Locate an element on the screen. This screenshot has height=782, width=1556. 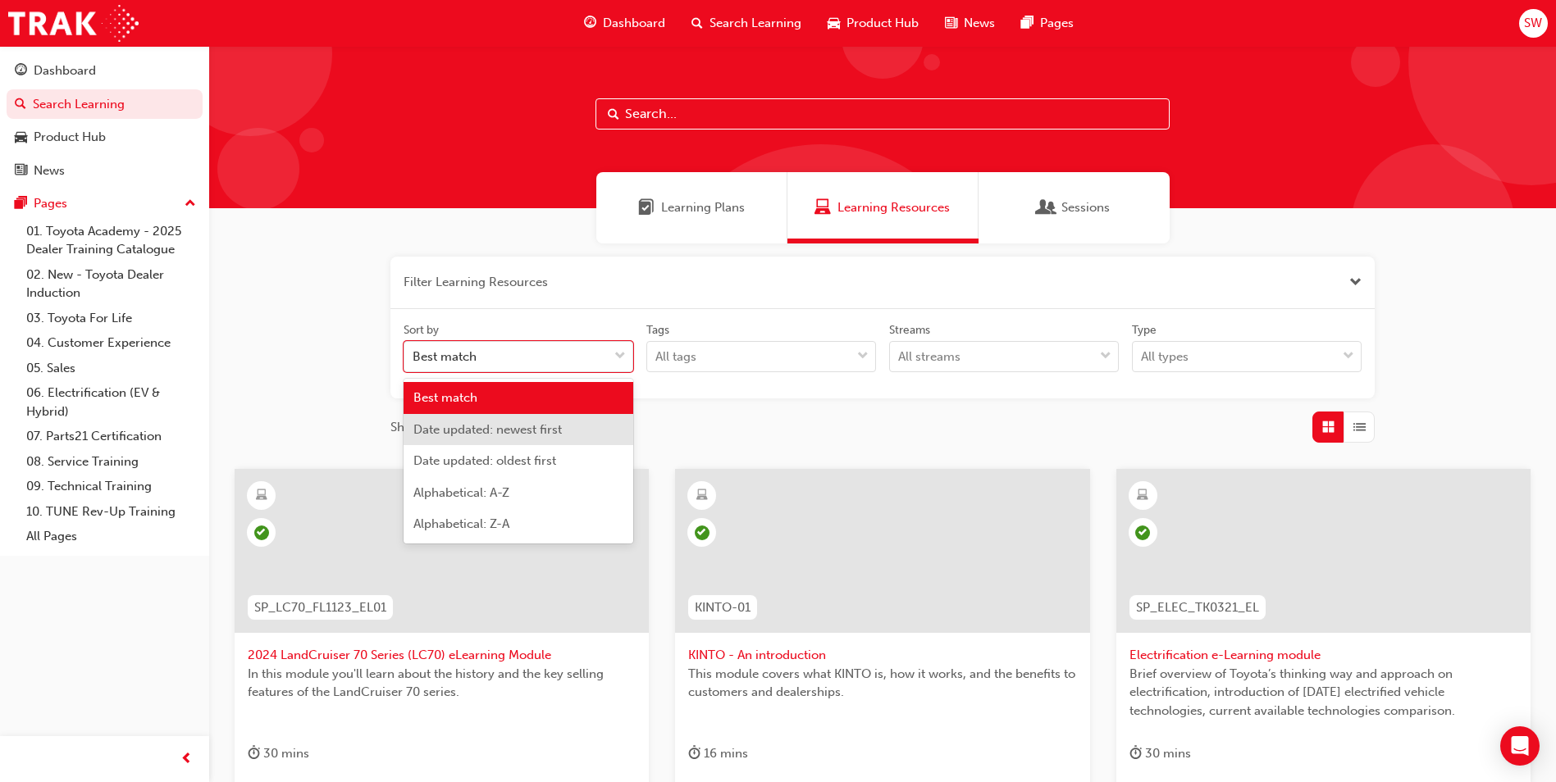
span: 2024 LandCruiser 70 Series (LC70) eLearning Module is located at coordinates (441, 655).